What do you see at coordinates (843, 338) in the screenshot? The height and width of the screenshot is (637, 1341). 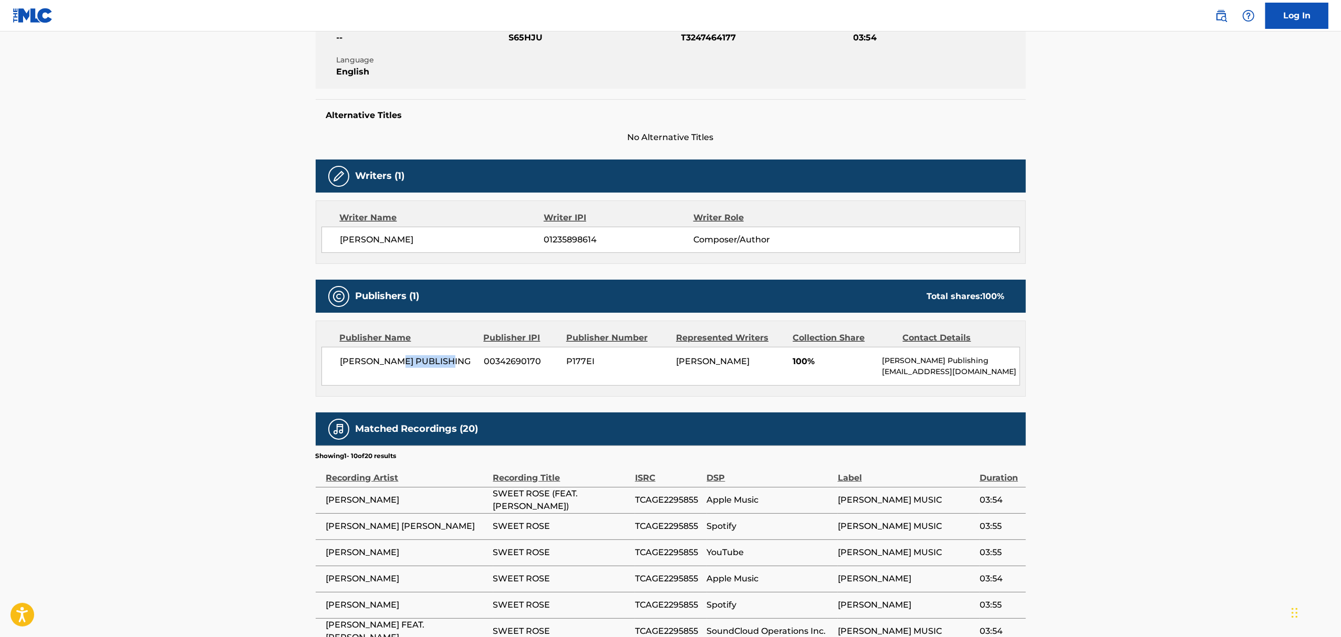 I see `div: Collection Share` at bounding box center [843, 338].